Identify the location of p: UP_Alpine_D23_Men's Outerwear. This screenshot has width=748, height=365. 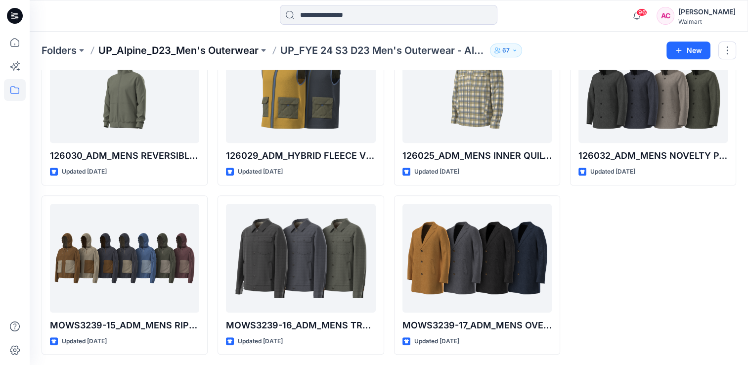
(178, 50).